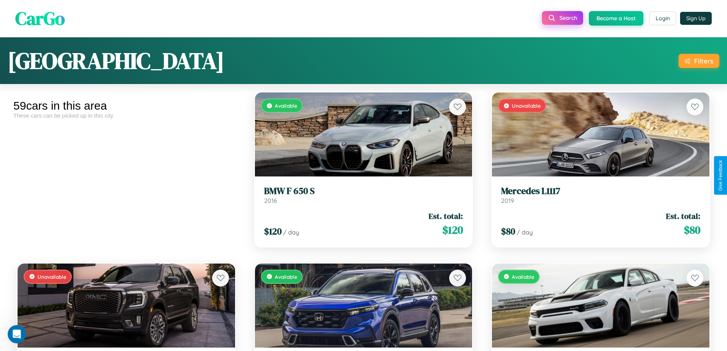 This screenshot has width=727, height=351. What do you see at coordinates (364, 195) in the screenshot?
I see `a: BMW F 650 S2016` at bounding box center [364, 195].